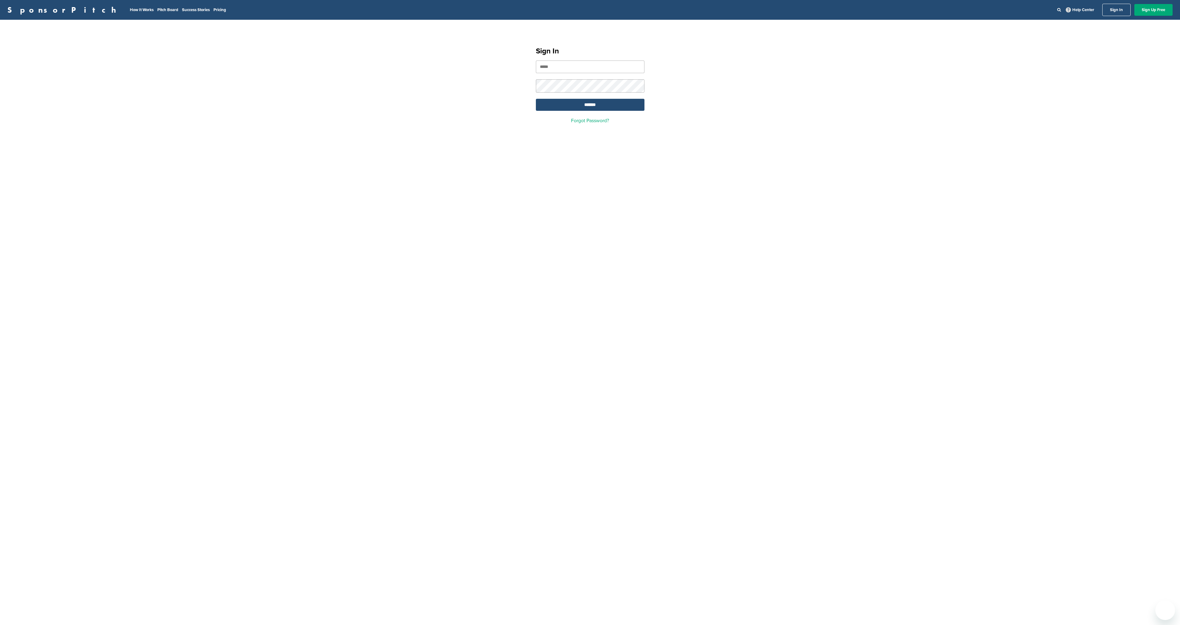  What do you see at coordinates (1117, 10) in the screenshot?
I see `a: Sign In` at bounding box center [1117, 10].